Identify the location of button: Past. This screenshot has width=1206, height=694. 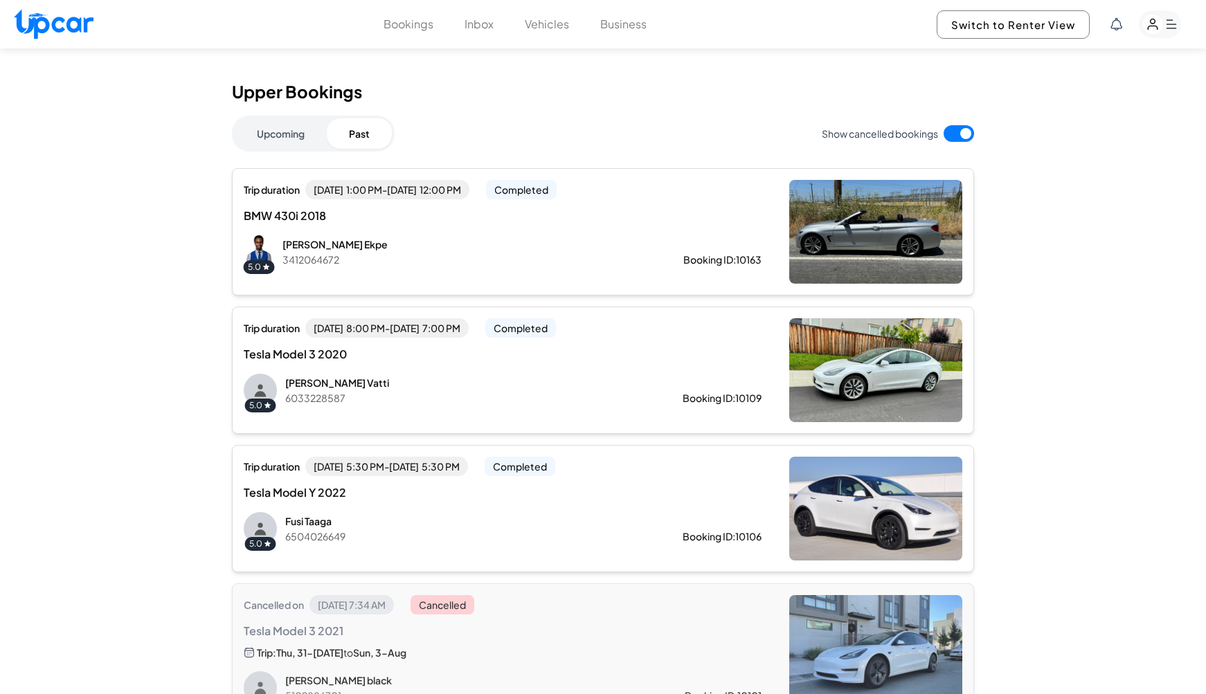
(359, 134).